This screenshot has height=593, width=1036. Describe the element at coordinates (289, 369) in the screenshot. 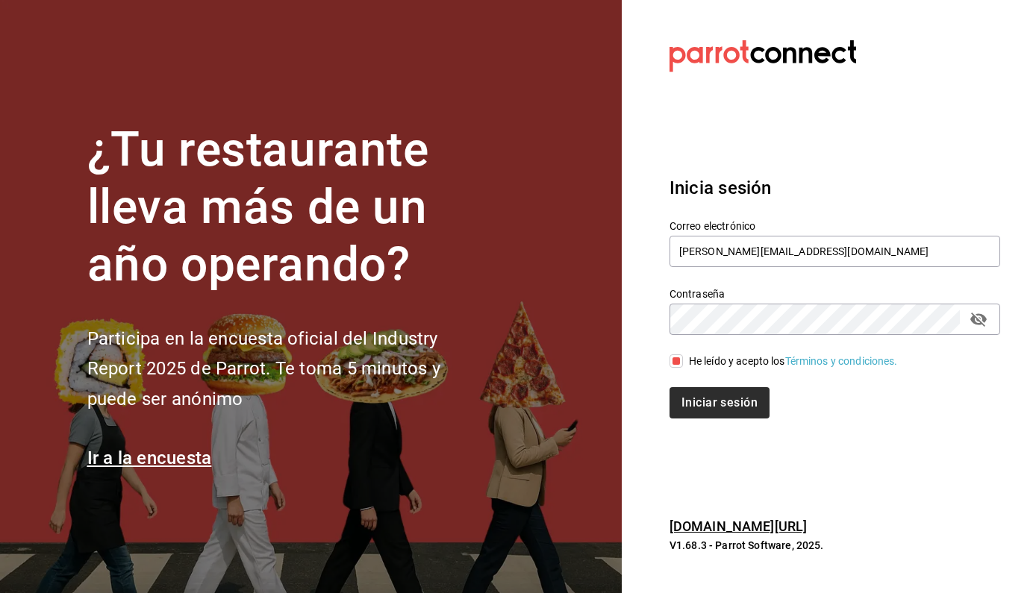

I see `h2: Participa en la encuesta oficial del Industry Report 2025 de Parrot. Te toma 5 minutos y puede se...` at that location.